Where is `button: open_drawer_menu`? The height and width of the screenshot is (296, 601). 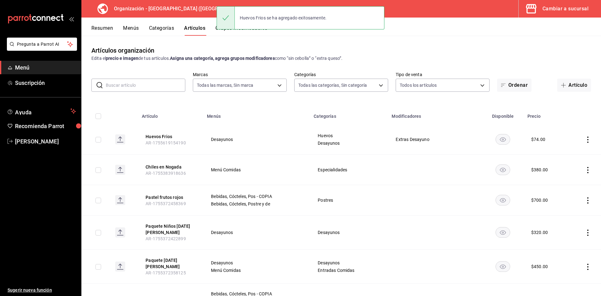 button: open_drawer_menu is located at coordinates (71, 19).